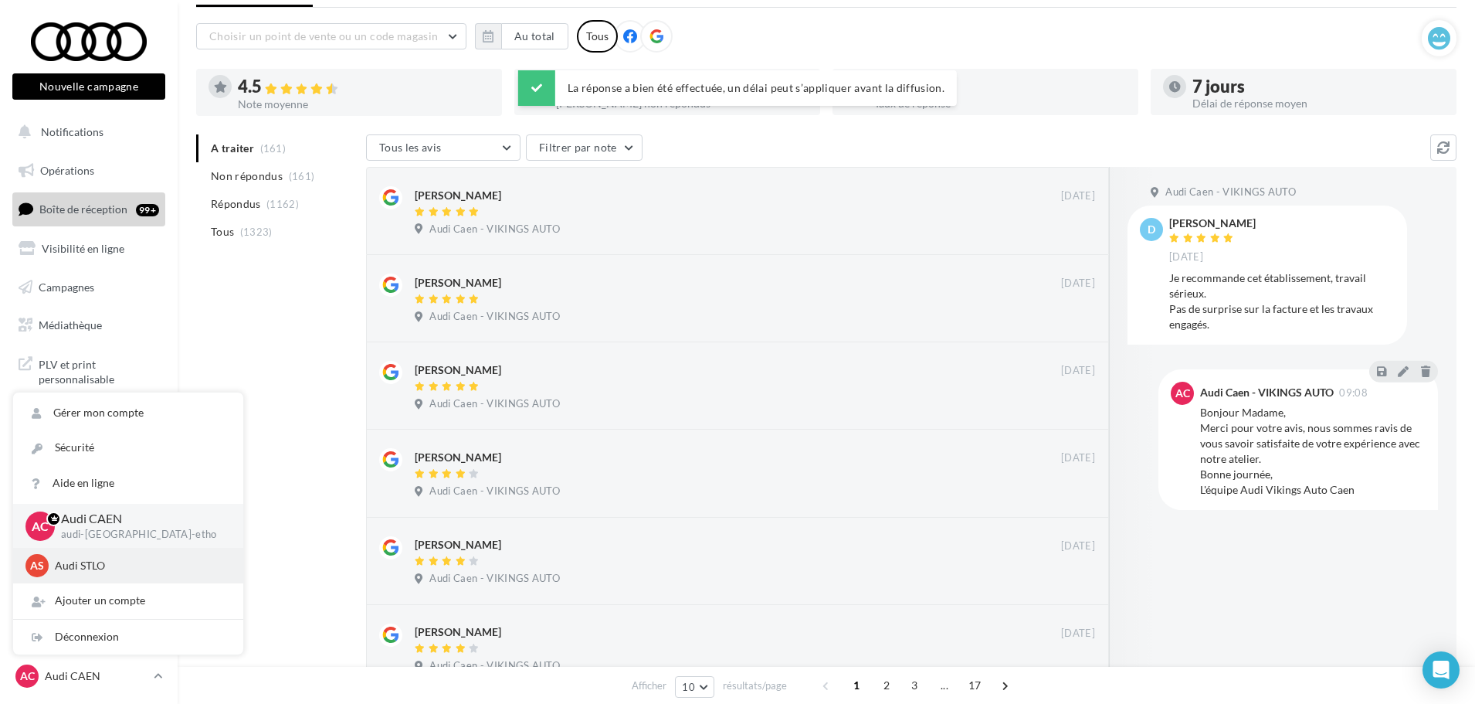  What do you see at coordinates (364, 87) in the screenshot?
I see `div: 4.5` at bounding box center [364, 87].